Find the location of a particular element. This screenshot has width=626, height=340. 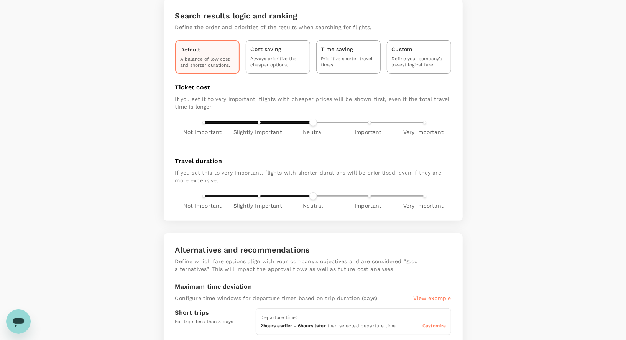

p: Ticket cost is located at coordinates (313, 87).